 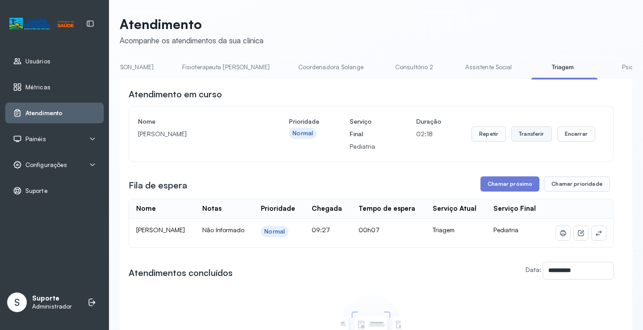 I want to click on a: Consultório 2, so click(x=414, y=67).